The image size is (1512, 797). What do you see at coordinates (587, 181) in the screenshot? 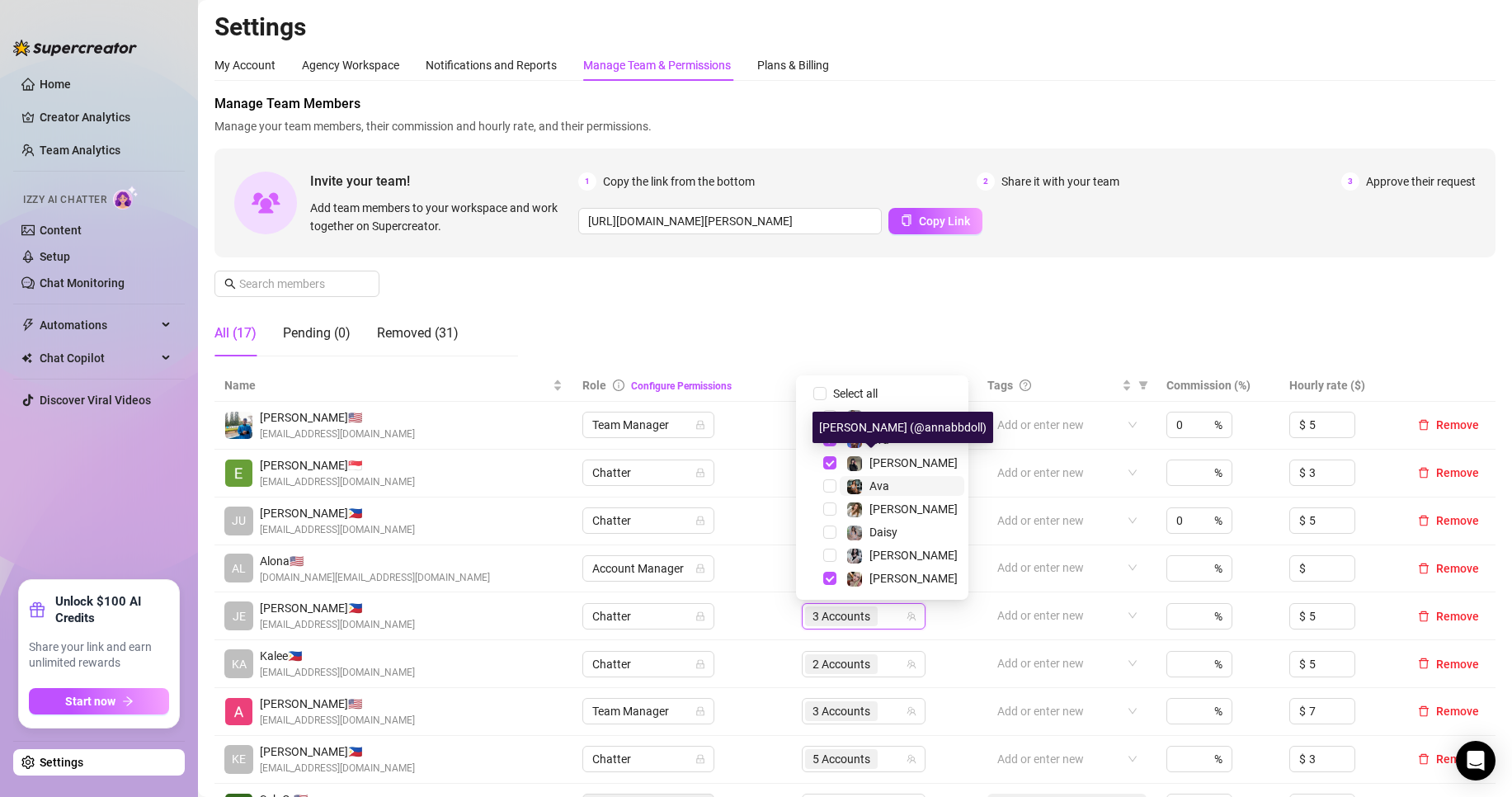
I see `span: 1` at bounding box center [587, 181].